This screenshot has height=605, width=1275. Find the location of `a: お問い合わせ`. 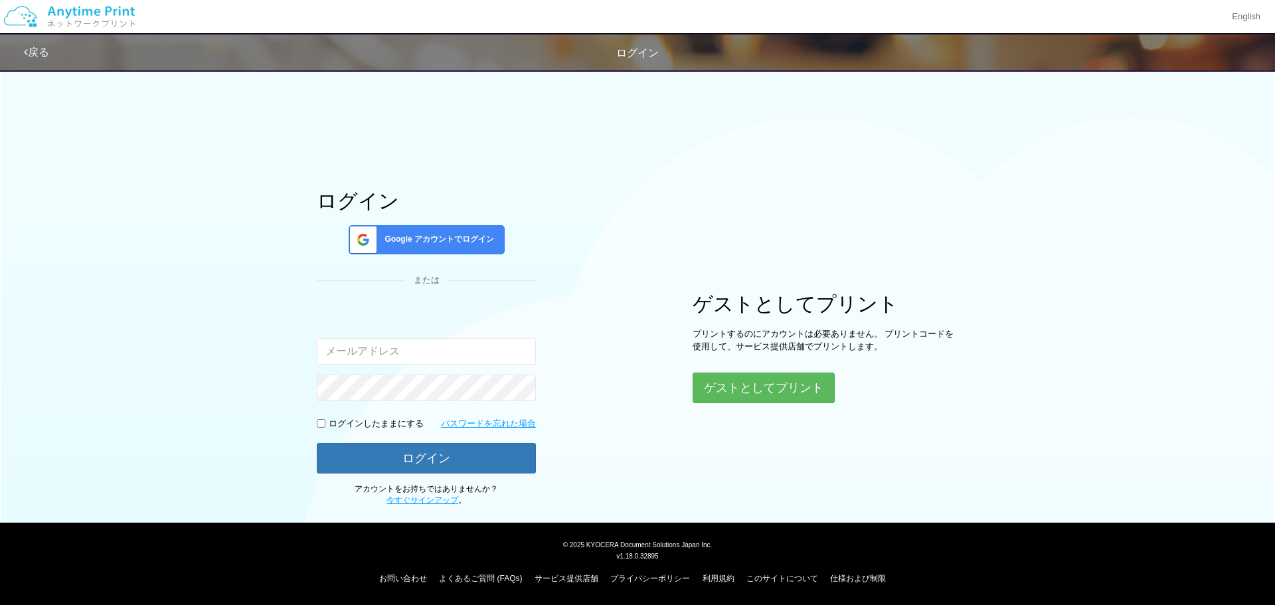

a: お問い合わせ is located at coordinates (403, 578).